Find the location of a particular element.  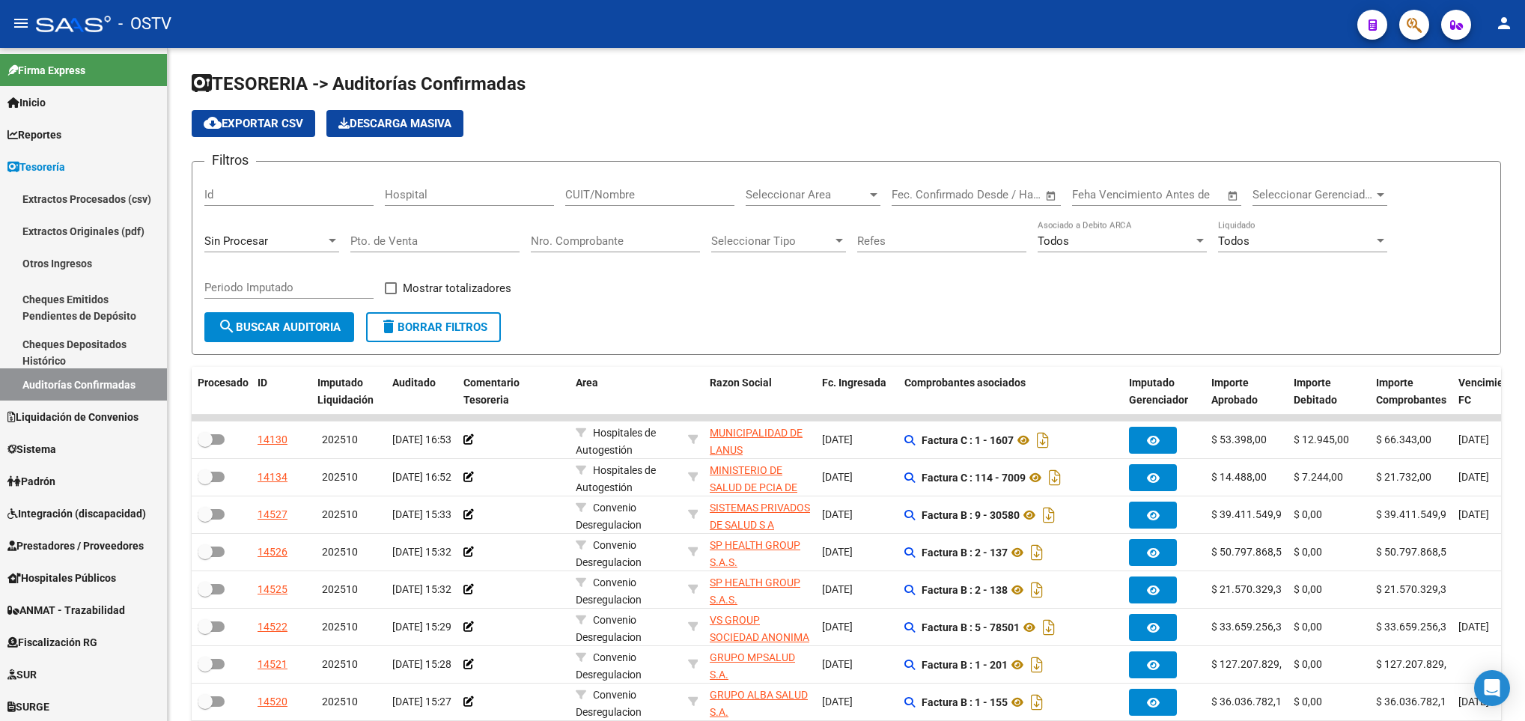

span: $ 21.732,00 is located at coordinates (1404, 477).